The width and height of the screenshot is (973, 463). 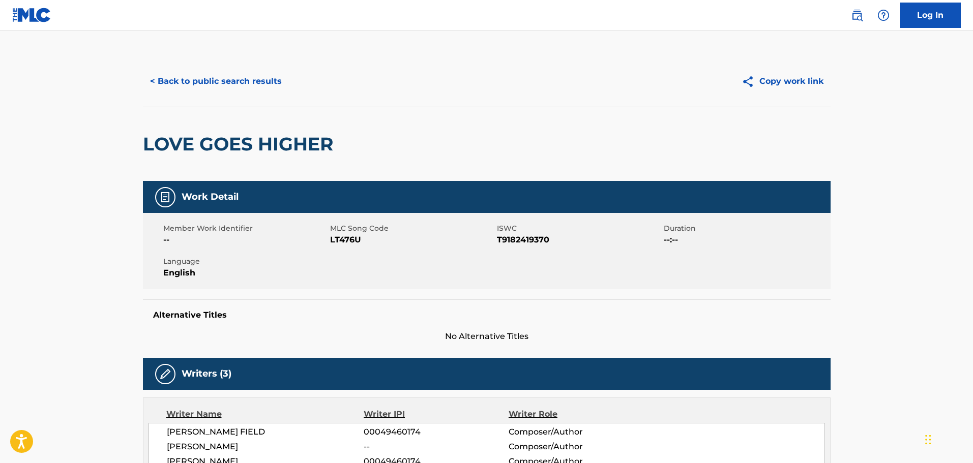 I want to click on img: MLC Logo, so click(x=32, y=15).